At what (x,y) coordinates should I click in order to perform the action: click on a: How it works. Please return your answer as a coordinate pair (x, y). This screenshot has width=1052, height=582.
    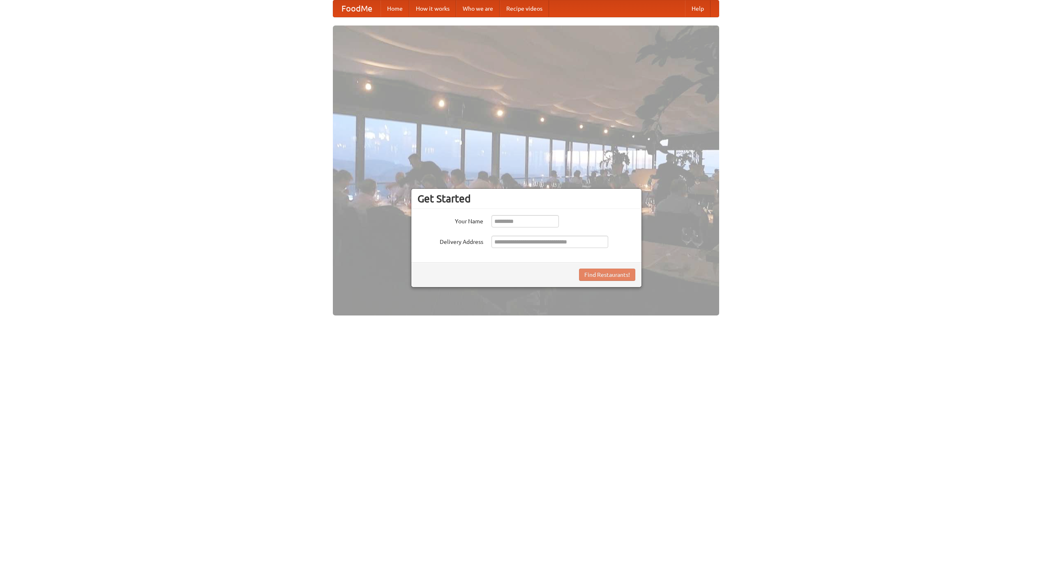
    Looking at the image, I should click on (433, 9).